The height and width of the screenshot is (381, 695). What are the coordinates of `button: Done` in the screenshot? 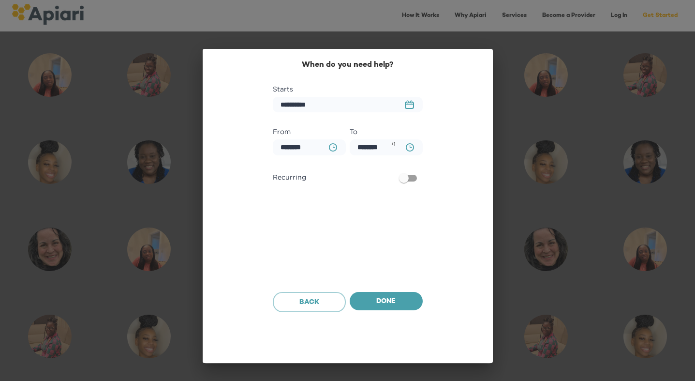 It's located at (386, 301).